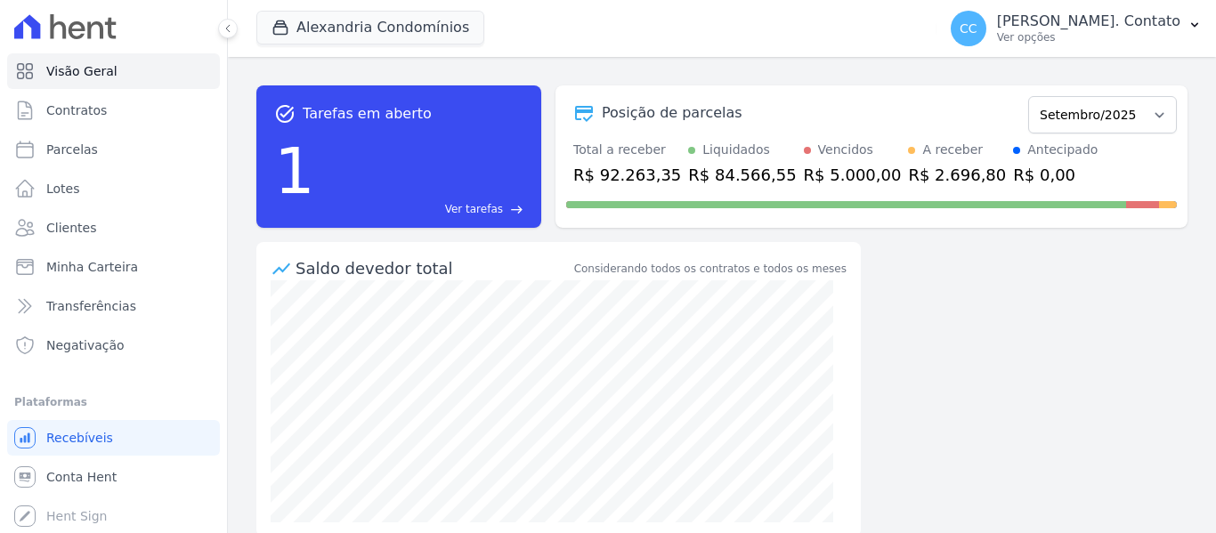 This screenshot has width=1216, height=533. Describe the element at coordinates (113, 189) in the screenshot. I see `a: Lotes` at that location.